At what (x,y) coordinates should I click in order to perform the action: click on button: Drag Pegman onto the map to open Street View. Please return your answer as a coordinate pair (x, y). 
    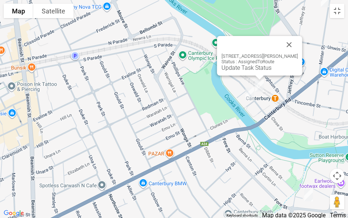
    Looking at the image, I should click on (337, 202).